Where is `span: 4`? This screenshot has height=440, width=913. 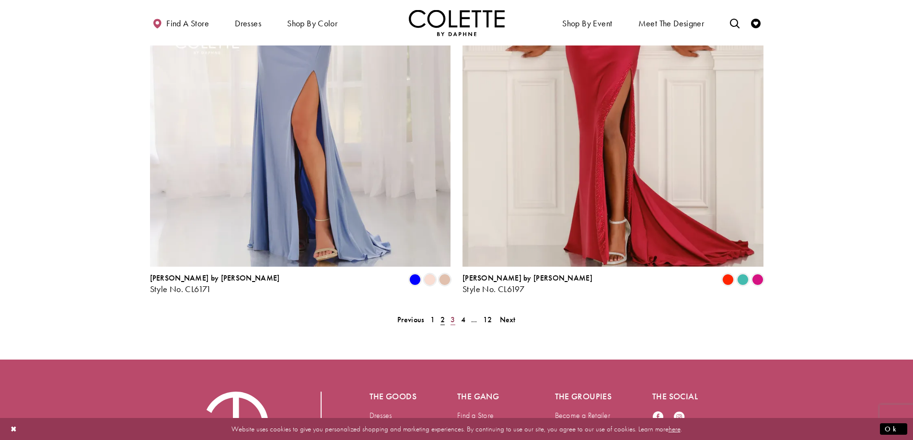 span: 4 is located at coordinates (463, 320).